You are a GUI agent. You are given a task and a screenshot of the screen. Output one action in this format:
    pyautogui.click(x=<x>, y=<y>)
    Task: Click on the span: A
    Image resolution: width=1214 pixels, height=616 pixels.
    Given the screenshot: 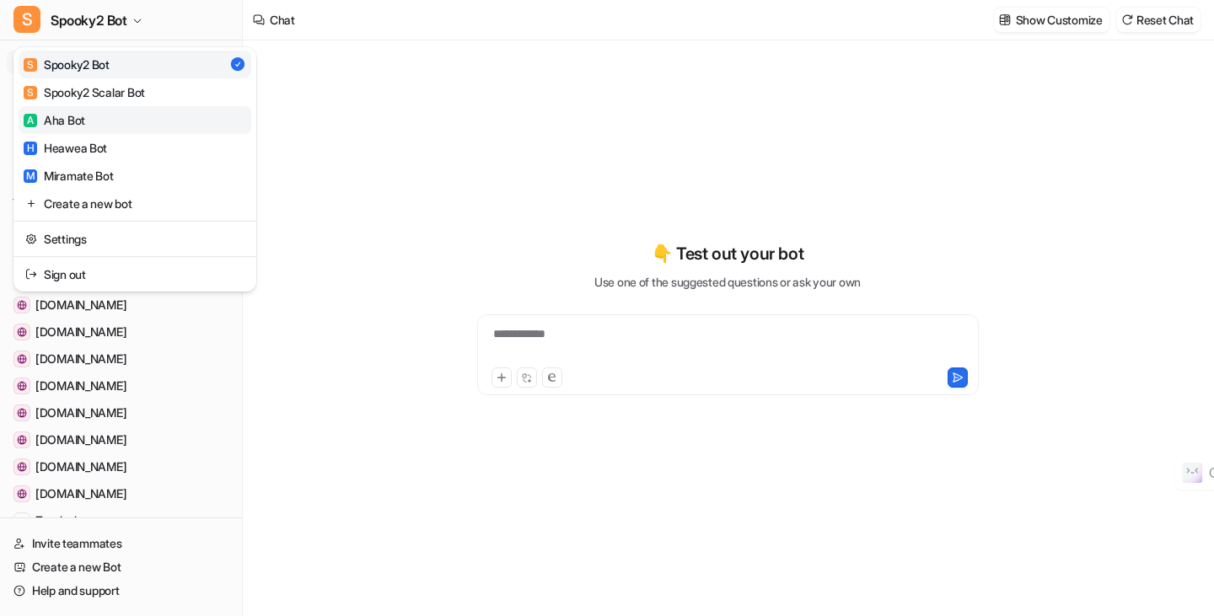 What is the action you would take?
    pyautogui.click(x=30, y=121)
    